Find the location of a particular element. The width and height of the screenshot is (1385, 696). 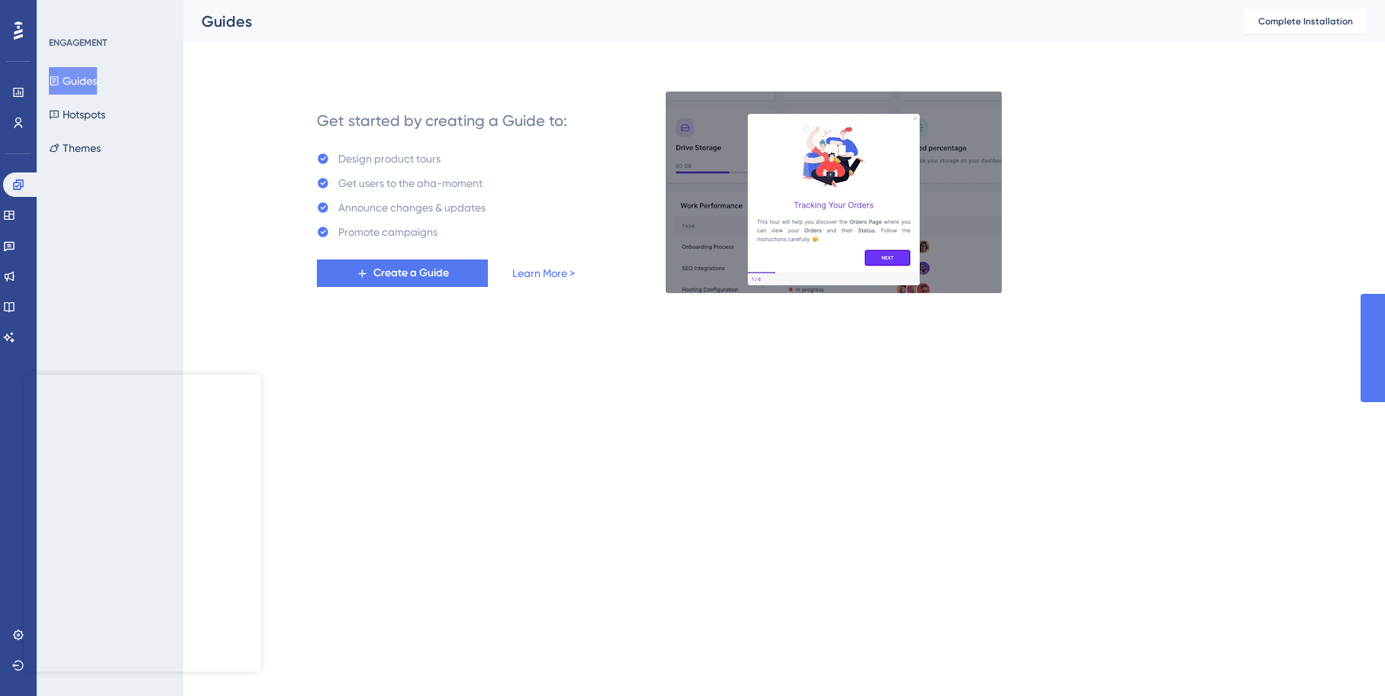

div: Guides is located at coordinates (704, 21).